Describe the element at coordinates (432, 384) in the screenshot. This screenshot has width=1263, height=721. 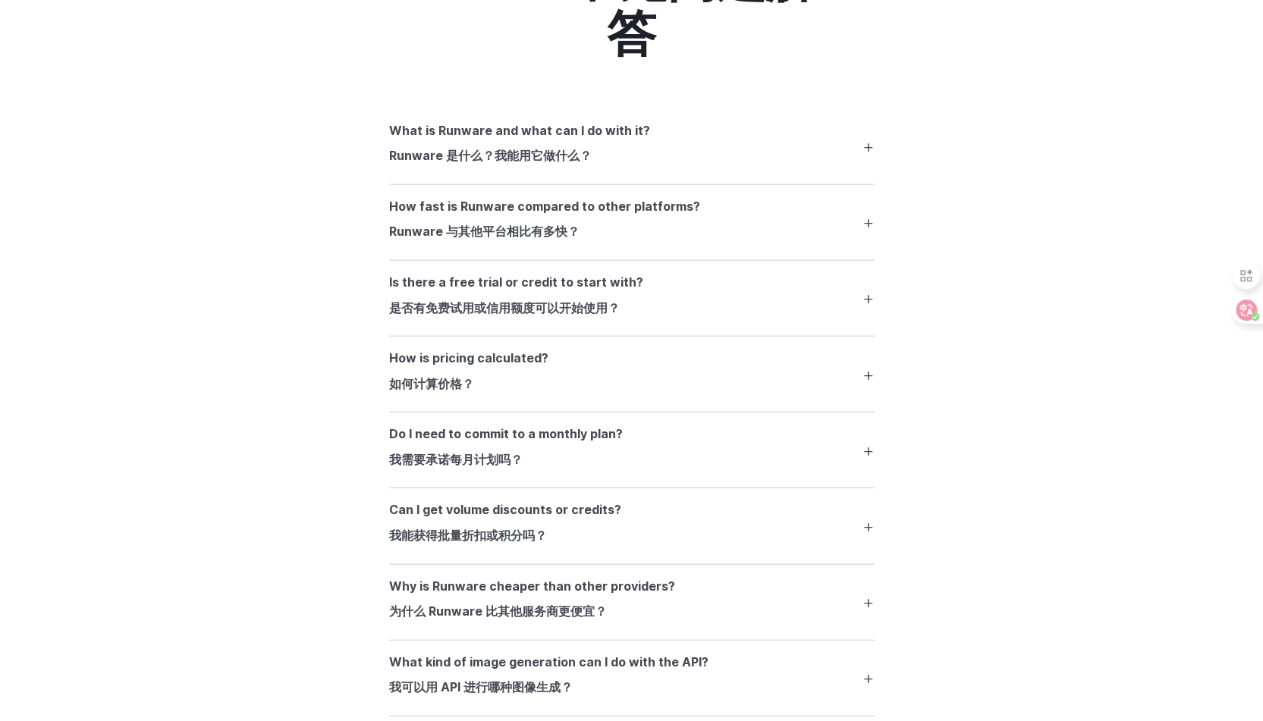
I see `font: 如何计算价格？` at that location.